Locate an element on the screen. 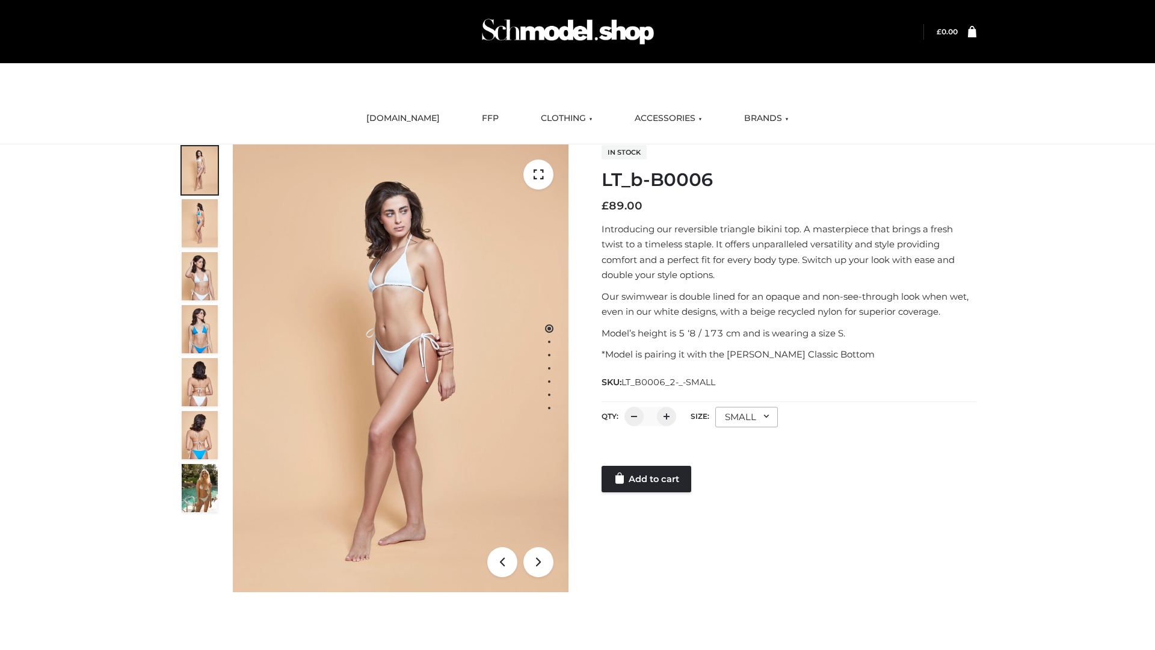 Image resolution: width=1155 pixels, height=650 pixels. bdi: 89.00 is located at coordinates (622, 206).